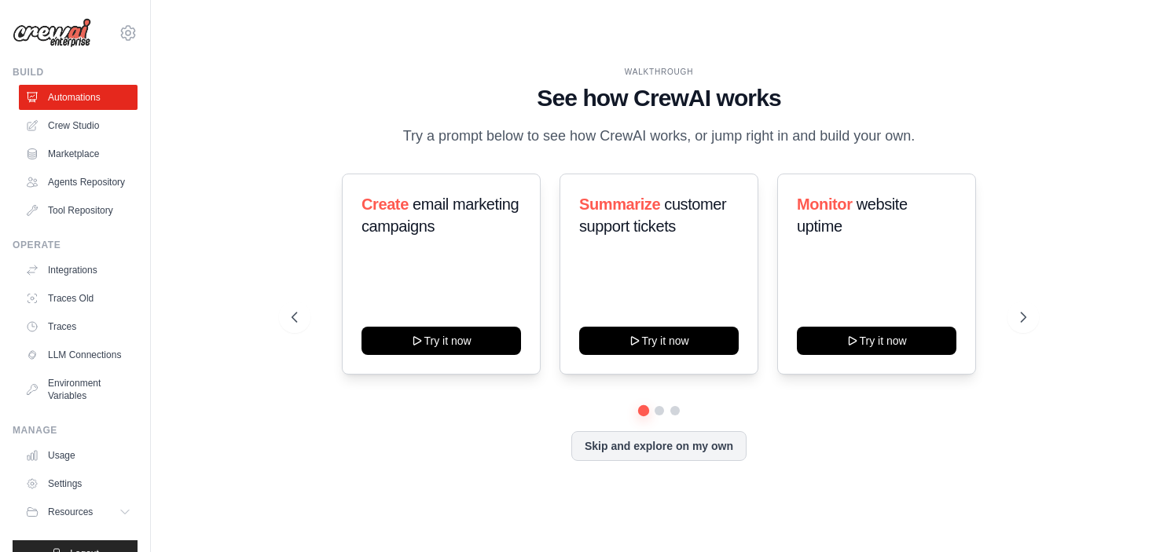  Describe the element at coordinates (52, 33) in the screenshot. I see `img: Logo` at that location.